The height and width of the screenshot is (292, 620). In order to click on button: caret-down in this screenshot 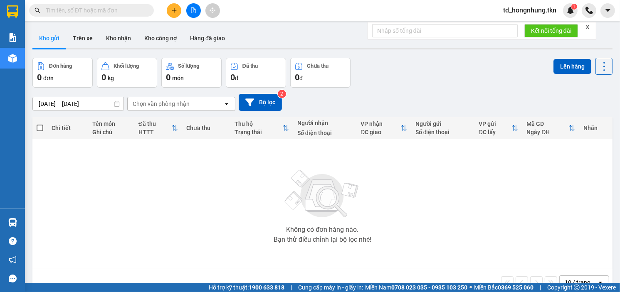, I will do `click(608, 10)`.